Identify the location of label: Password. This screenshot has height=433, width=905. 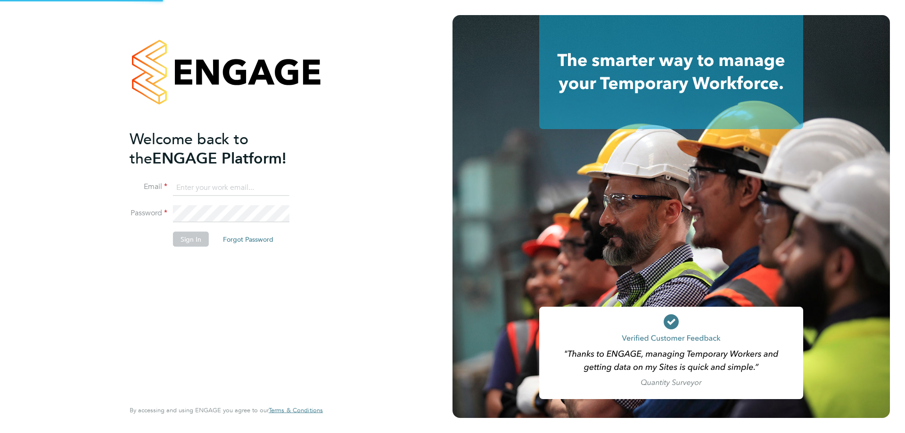
(148, 213).